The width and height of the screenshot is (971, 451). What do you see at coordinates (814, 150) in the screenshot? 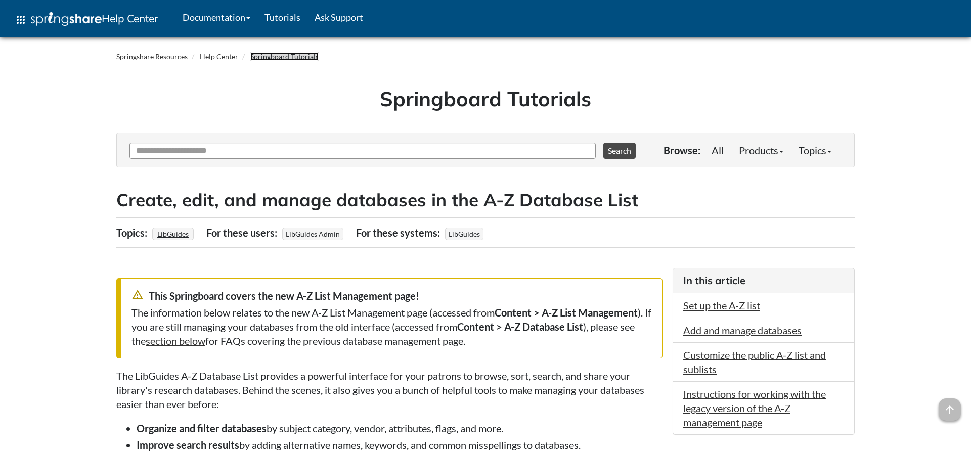
I see `a: Topics` at bounding box center [814, 150].